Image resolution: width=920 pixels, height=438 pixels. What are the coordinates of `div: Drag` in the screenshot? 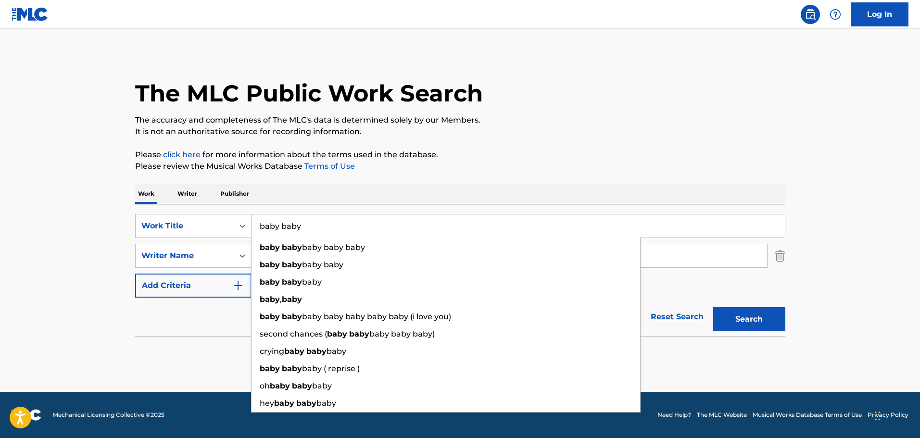 It's located at (878, 416).